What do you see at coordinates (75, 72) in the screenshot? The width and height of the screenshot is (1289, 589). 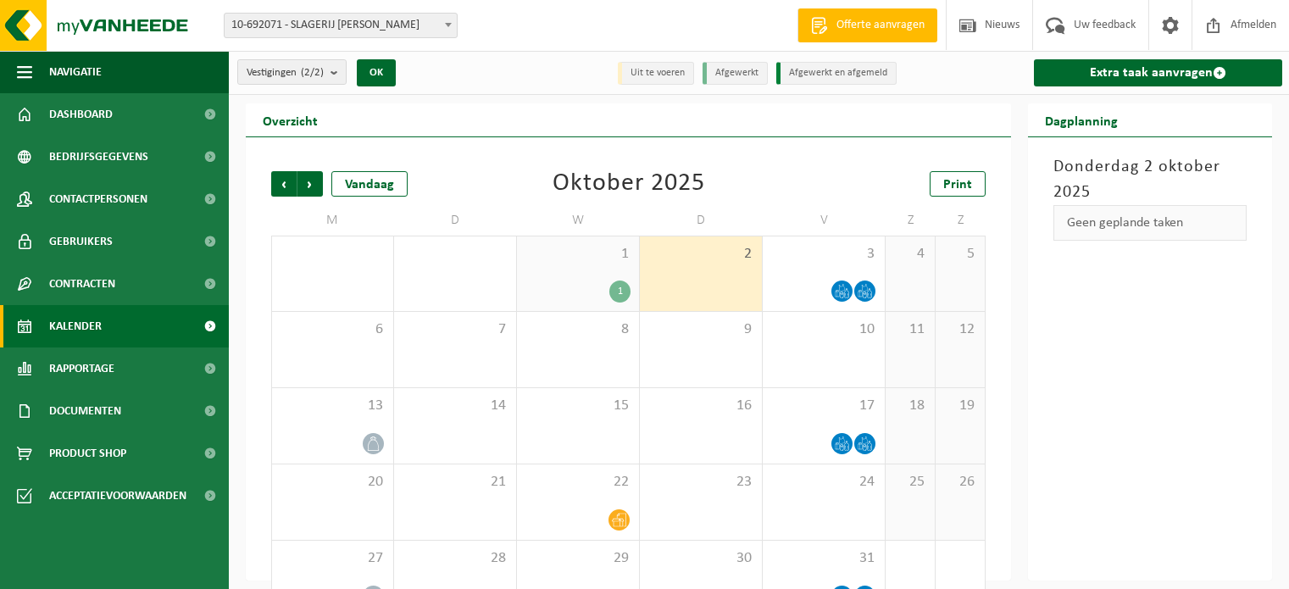 I see `span: Navigatie` at bounding box center [75, 72].